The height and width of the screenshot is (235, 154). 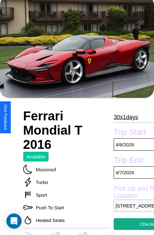 I want to click on p: Moonroof, so click(x=44, y=169).